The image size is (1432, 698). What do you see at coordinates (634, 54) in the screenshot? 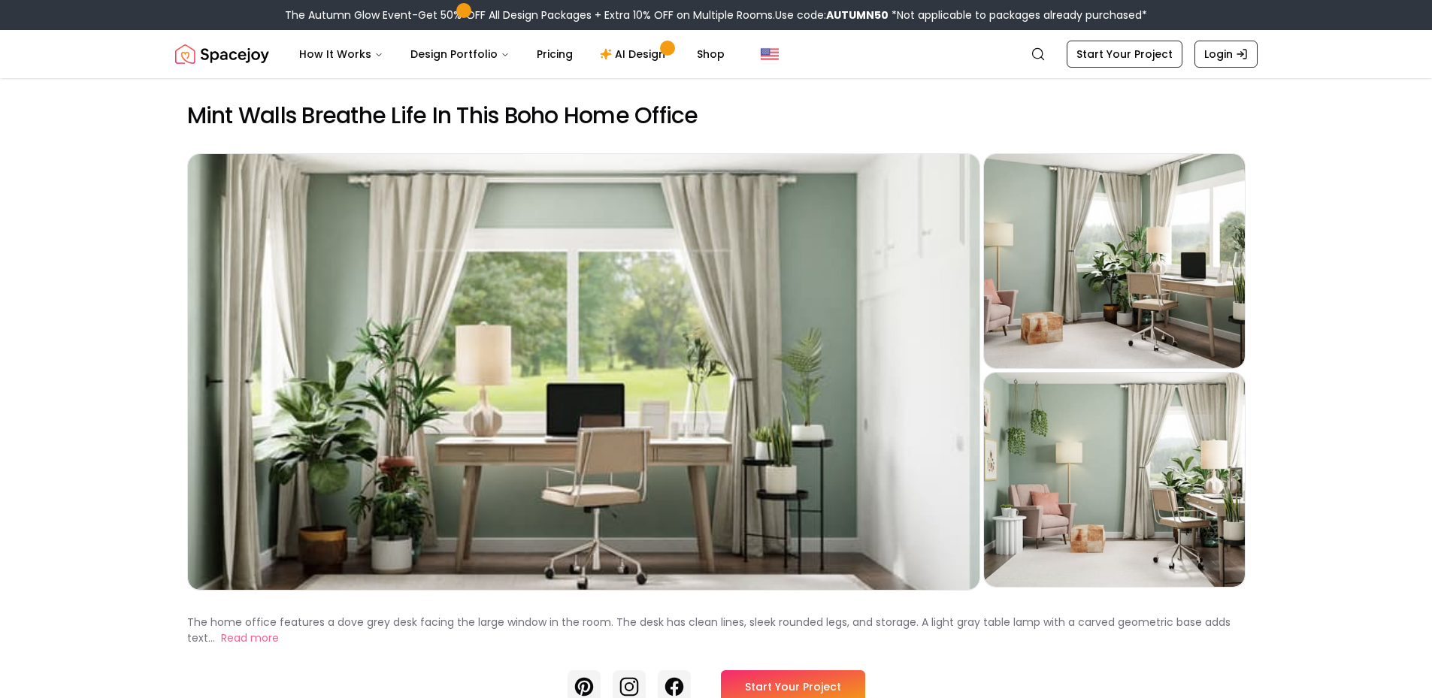
I see `a: AI Design` at bounding box center [634, 54].